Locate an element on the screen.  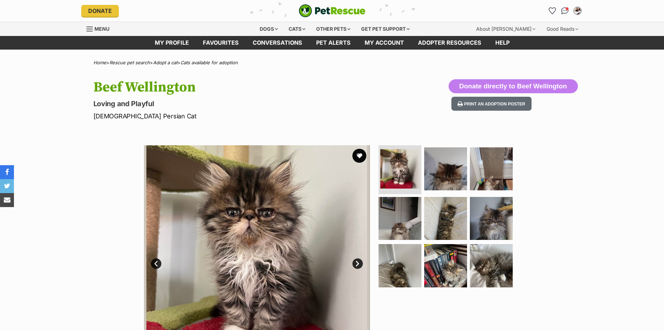
a: Cats available for adoption is located at coordinates (209, 62).